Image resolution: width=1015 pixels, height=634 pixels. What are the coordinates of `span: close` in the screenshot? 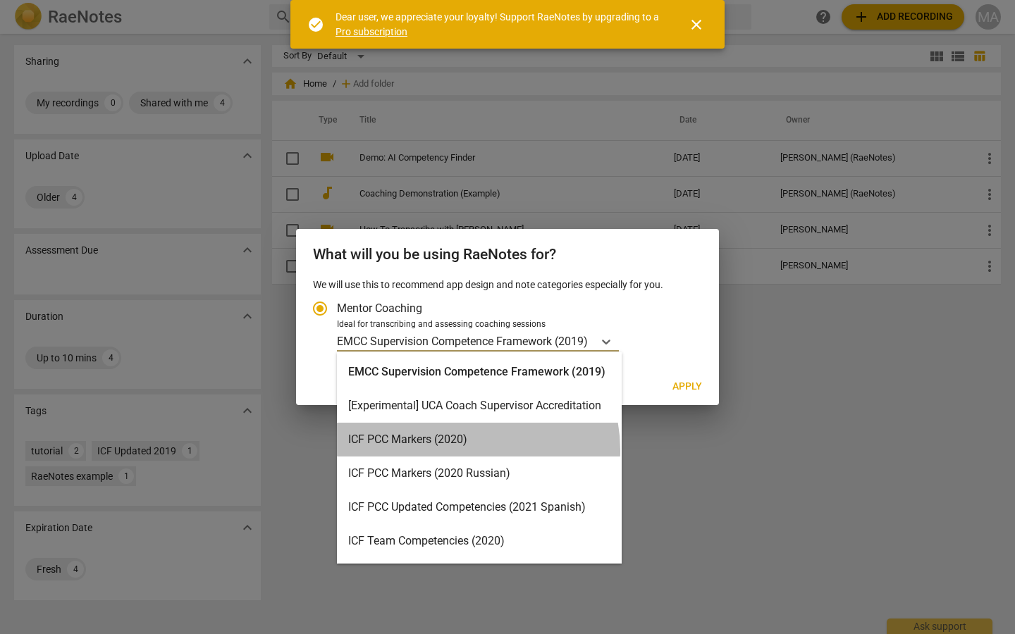 It's located at (696, 25).